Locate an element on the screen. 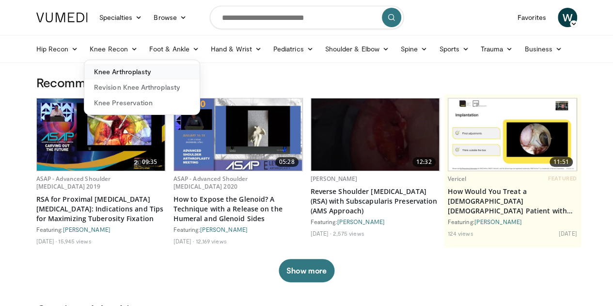 The height and width of the screenshot is (306, 613). a: Favorites is located at coordinates (531, 17).